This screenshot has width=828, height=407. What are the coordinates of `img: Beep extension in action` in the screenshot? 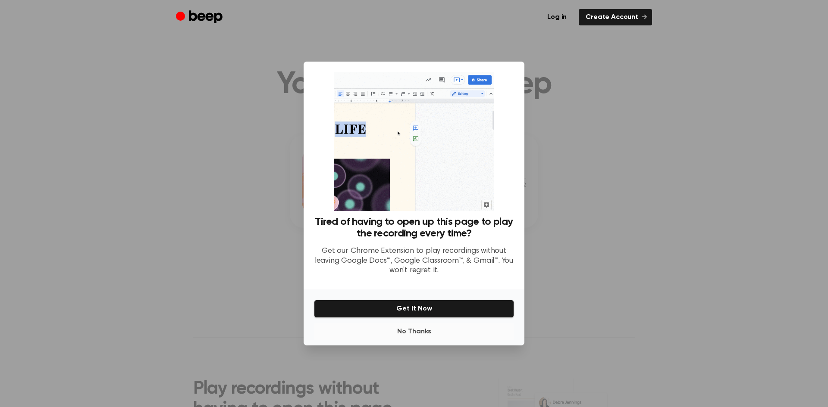 It's located at (414, 141).